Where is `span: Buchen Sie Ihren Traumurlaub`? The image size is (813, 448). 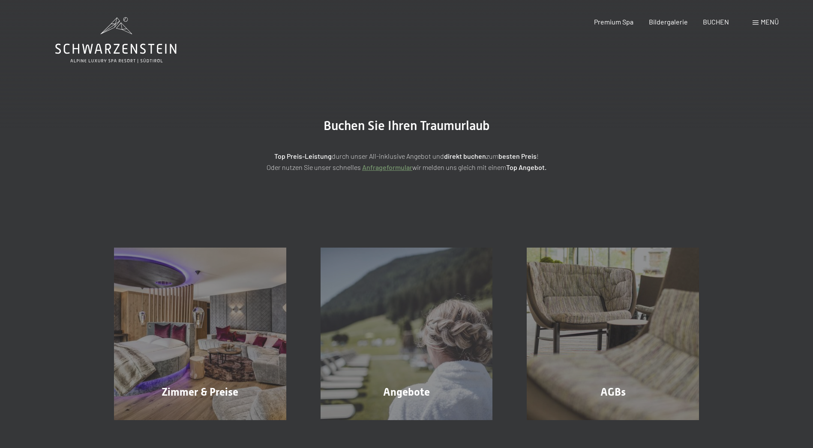
span: Buchen Sie Ihren Traumurlaub is located at coordinates (407, 125).